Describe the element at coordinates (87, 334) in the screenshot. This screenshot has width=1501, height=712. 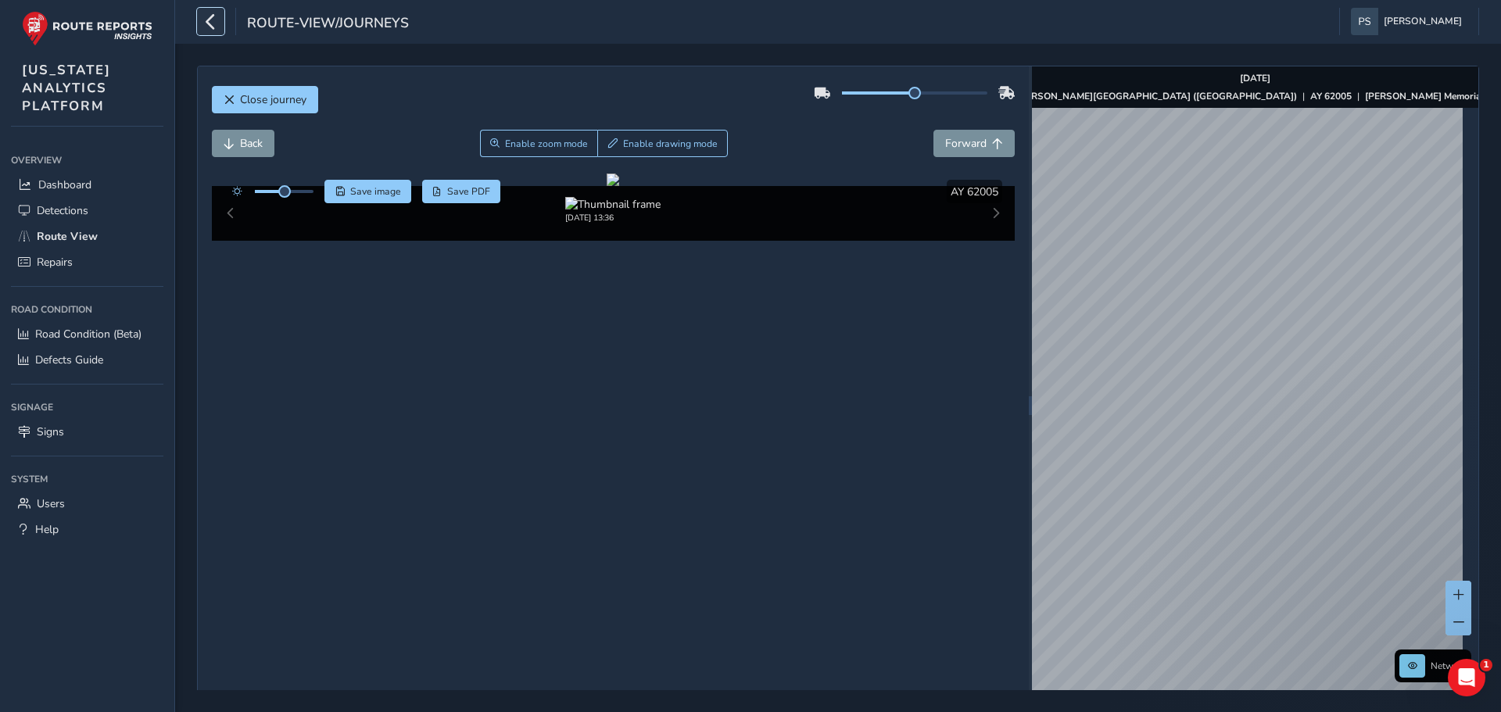
I see `a: Road Condition (Beta)` at that location.